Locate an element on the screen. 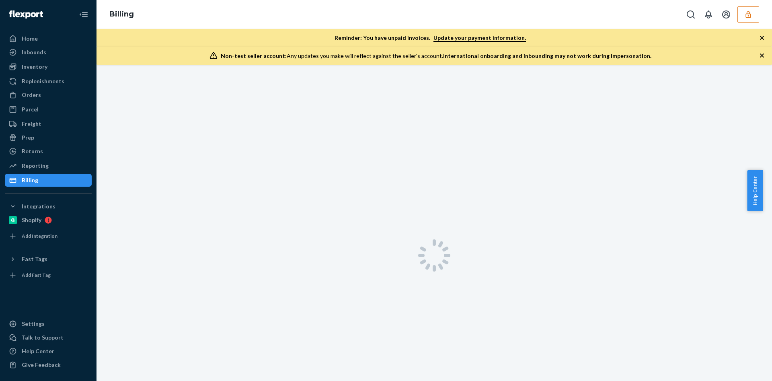 The height and width of the screenshot is (381, 772). div: Add Fast Tag is located at coordinates (36, 275).